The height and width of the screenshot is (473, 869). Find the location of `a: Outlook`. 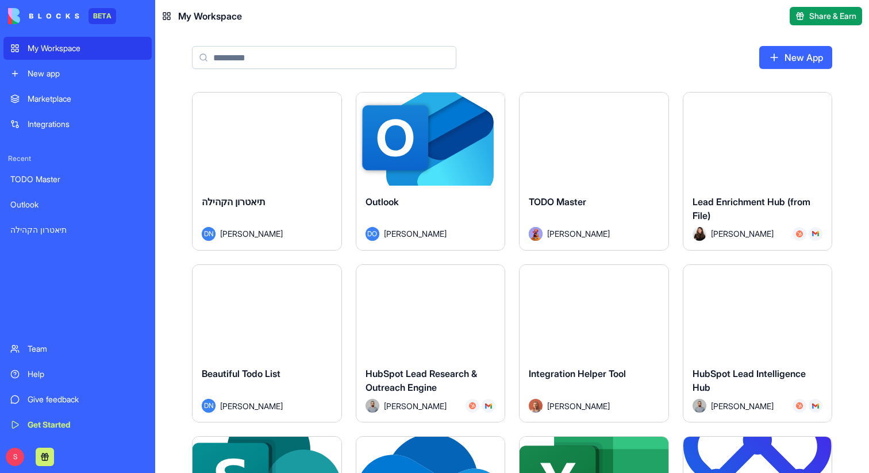

a: Outlook is located at coordinates (78, 205).